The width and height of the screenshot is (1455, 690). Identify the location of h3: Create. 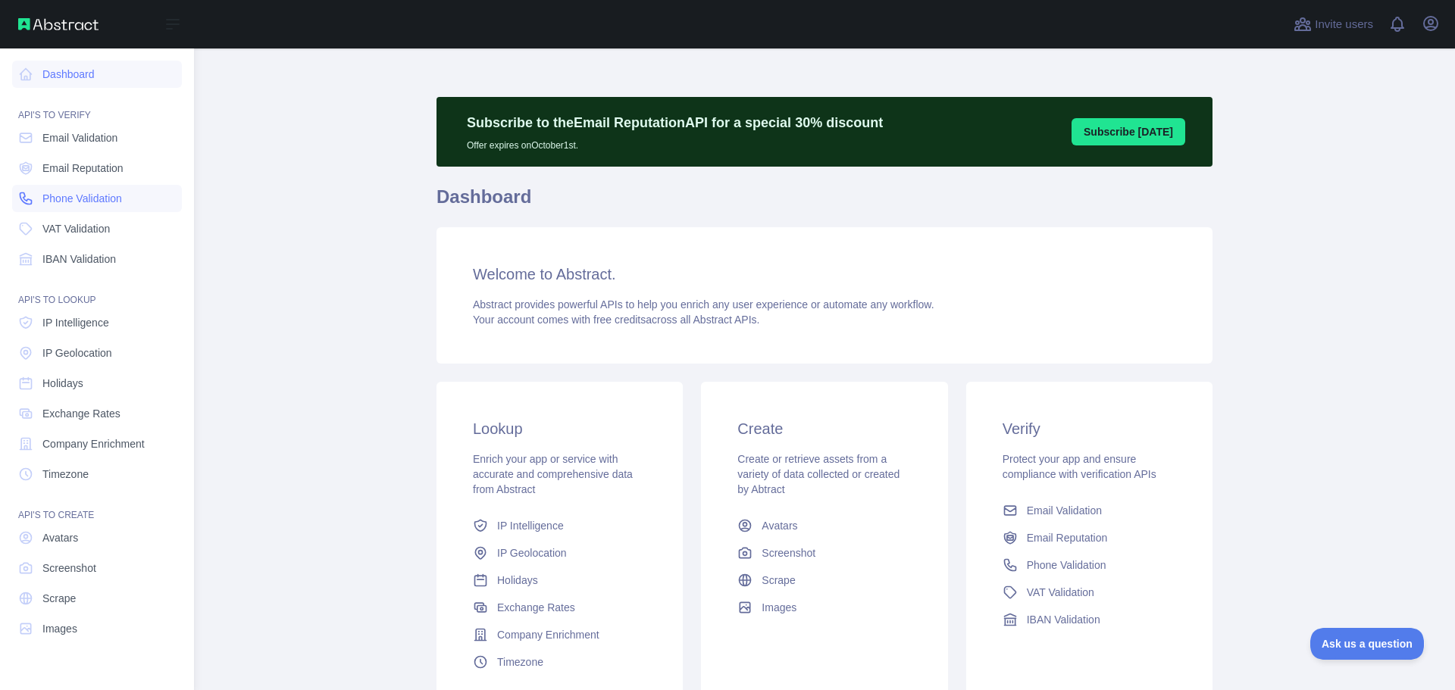
(824, 429).